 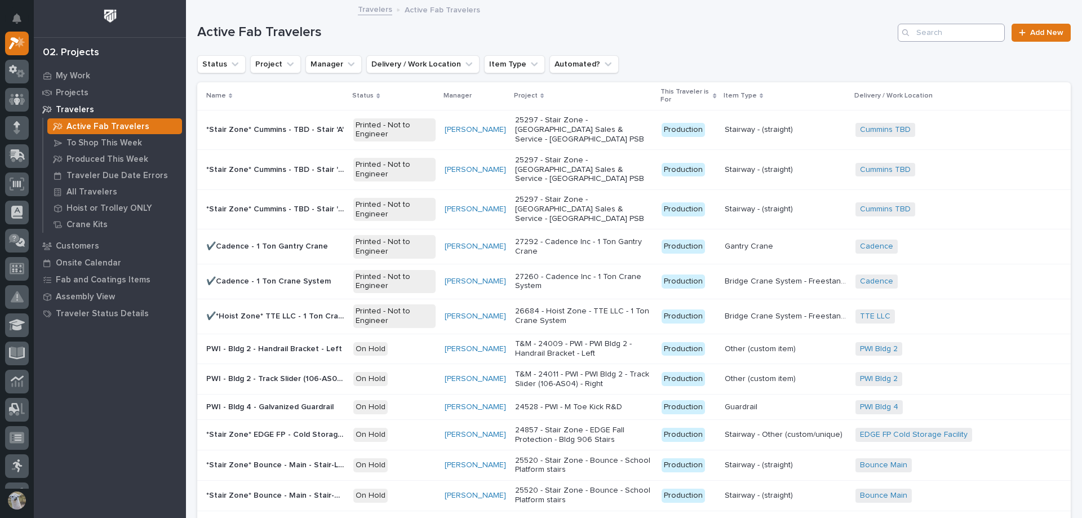 I want to click on p: PWI - Bldg 4 - Galvanized Guardrail, so click(x=271, y=406).